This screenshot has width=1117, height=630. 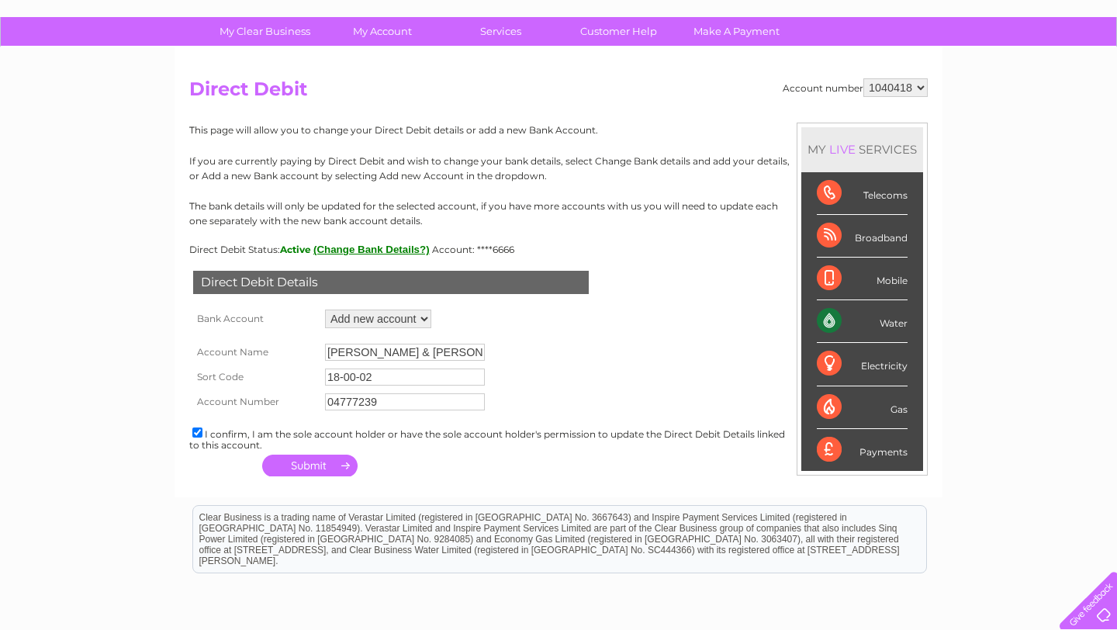 What do you see at coordinates (900, 71) in the screenshot?
I see `a: Energy` at bounding box center [900, 71].